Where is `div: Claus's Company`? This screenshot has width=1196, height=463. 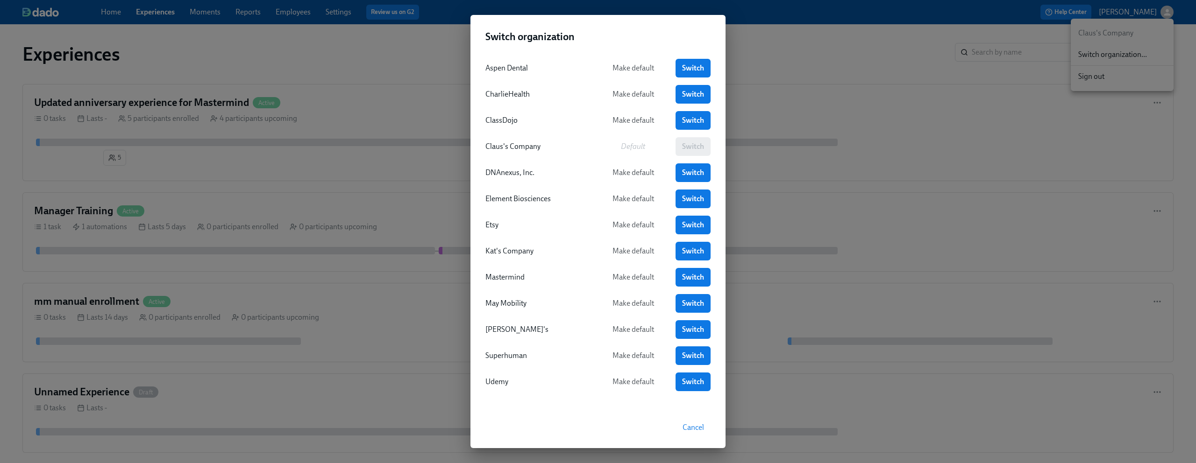
div: Claus's Company is located at coordinates (538, 147).